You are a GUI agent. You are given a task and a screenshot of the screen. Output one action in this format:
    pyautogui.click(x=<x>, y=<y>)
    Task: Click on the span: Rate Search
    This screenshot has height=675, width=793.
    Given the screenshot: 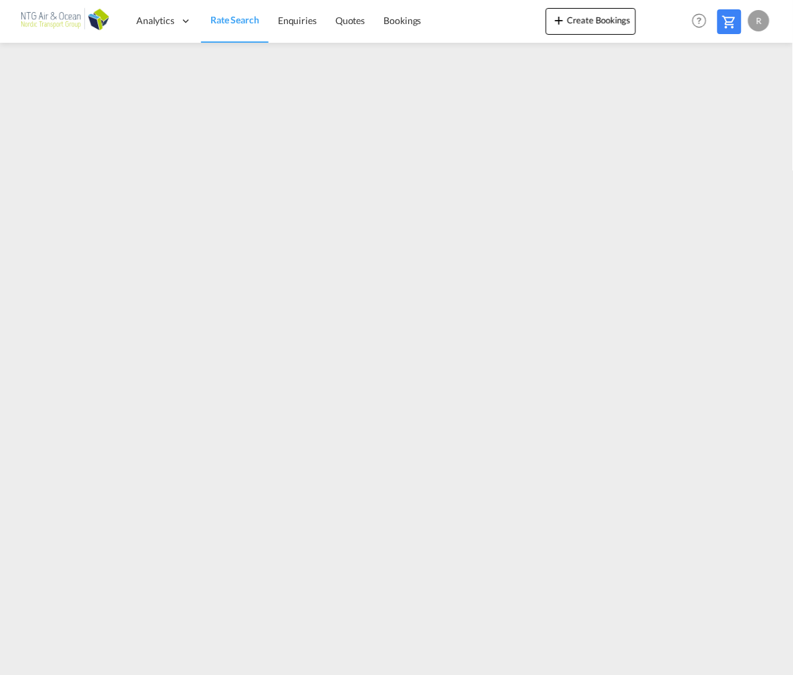 What is the action you would take?
    pyautogui.click(x=235, y=19)
    